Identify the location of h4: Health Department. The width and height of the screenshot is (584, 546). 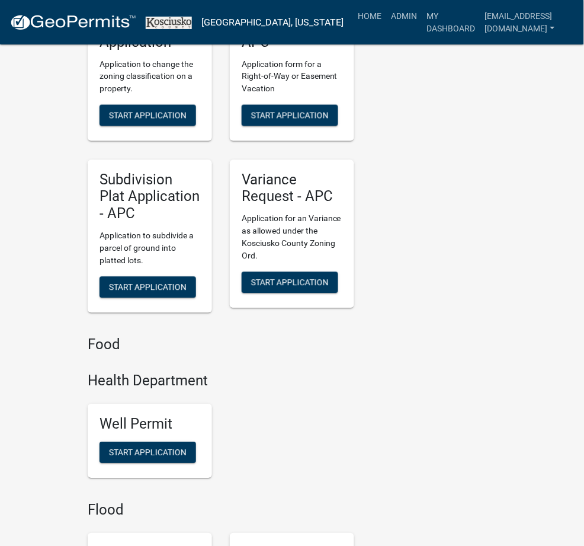
(221, 381).